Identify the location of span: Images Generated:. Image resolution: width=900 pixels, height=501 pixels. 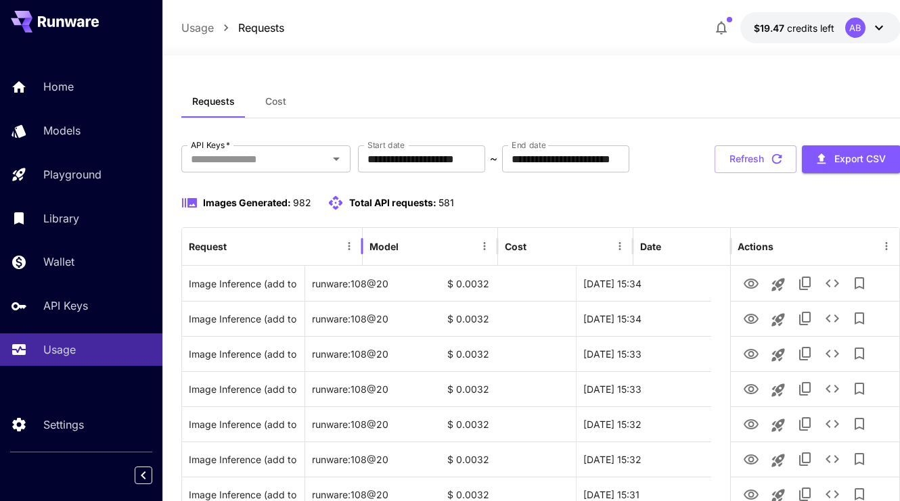
(247, 202).